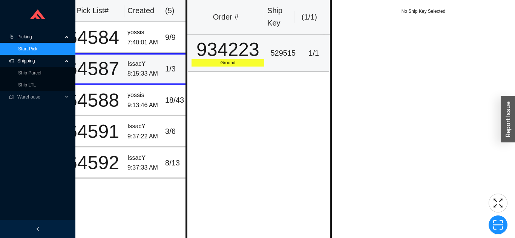 The height and width of the screenshot is (238, 515). I want to click on div: 64592, so click(93, 163).